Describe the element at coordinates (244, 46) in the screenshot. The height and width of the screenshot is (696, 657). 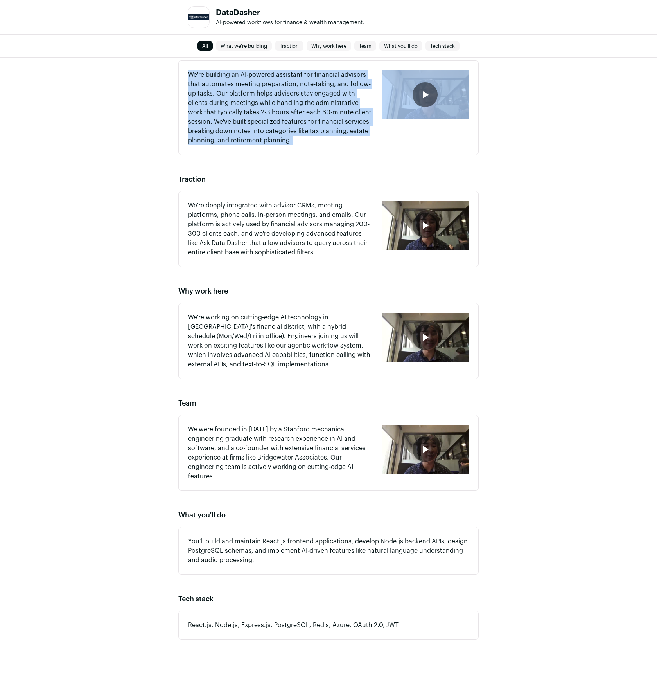
I see `a: What we're building` at that location.